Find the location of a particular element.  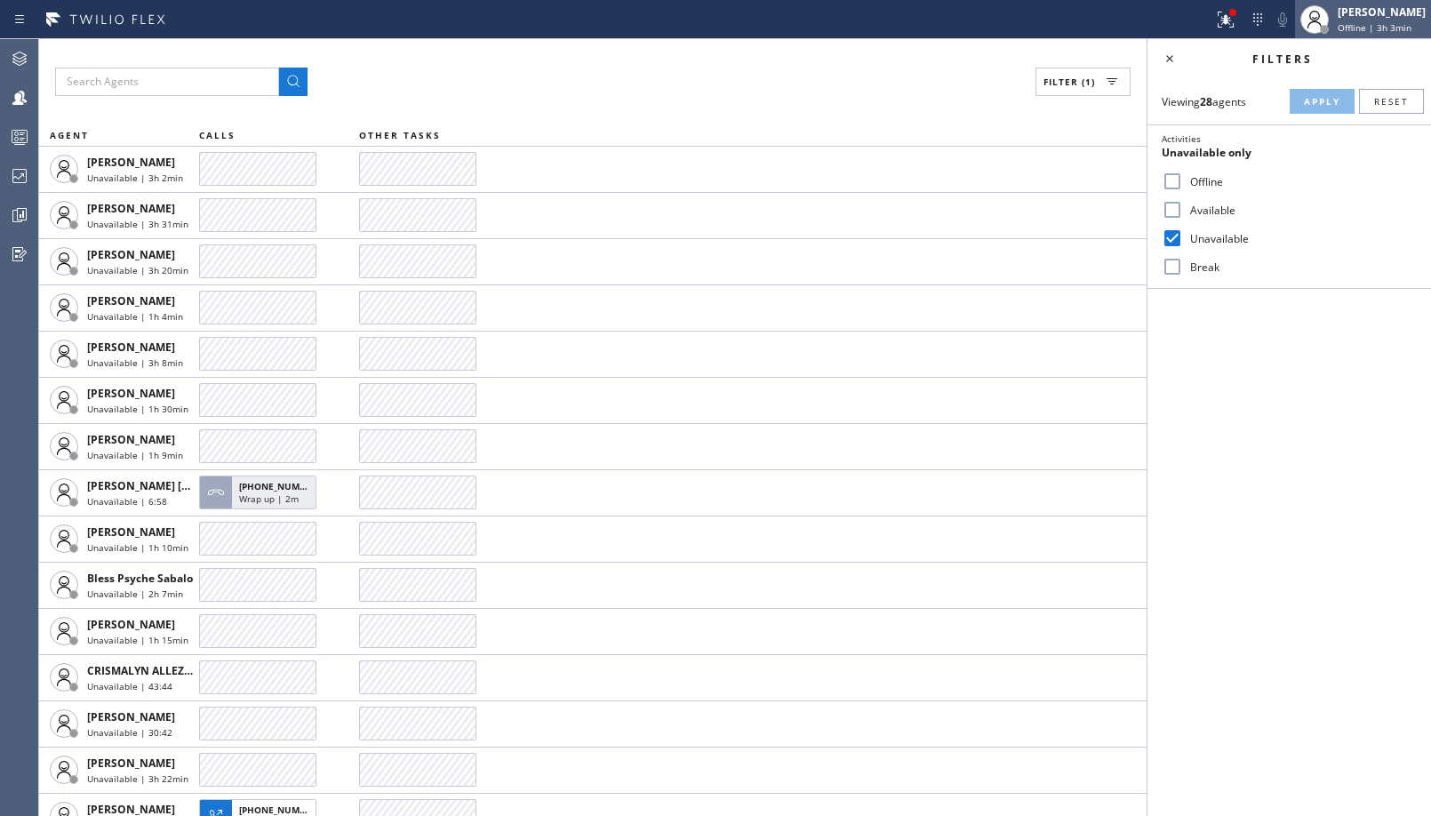

span: Unavailable | 6:58 is located at coordinates (127, 501).